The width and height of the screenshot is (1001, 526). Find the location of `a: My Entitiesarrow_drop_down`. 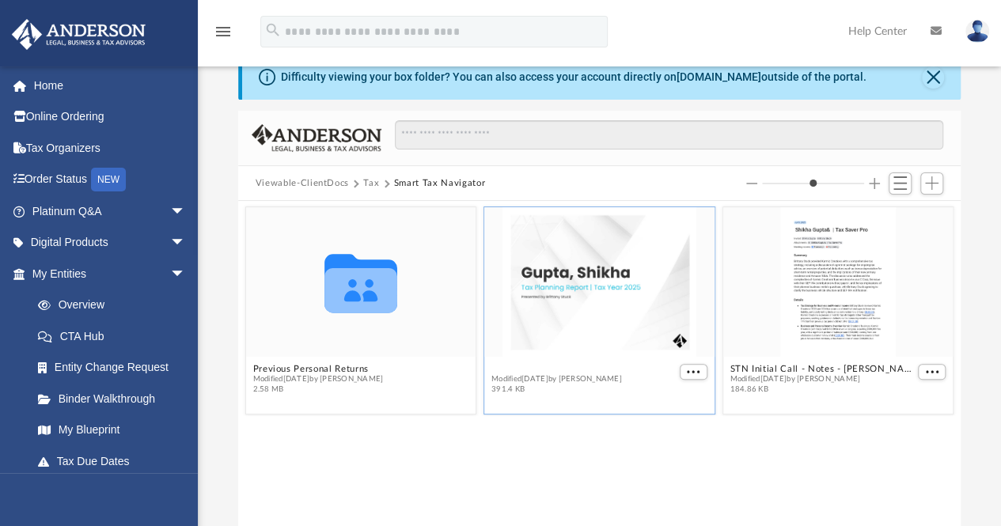

a: My Entitiesarrow_drop_down is located at coordinates (110, 274).